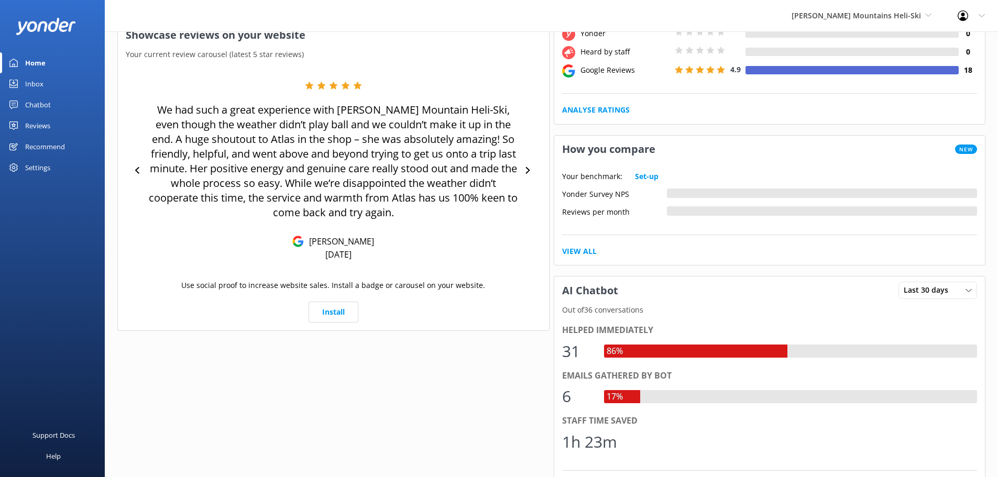 This screenshot has height=477, width=998. What do you see at coordinates (769, 331) in the screenshot?
I see `div: Helped immediately` at bounding box center [769, 331].